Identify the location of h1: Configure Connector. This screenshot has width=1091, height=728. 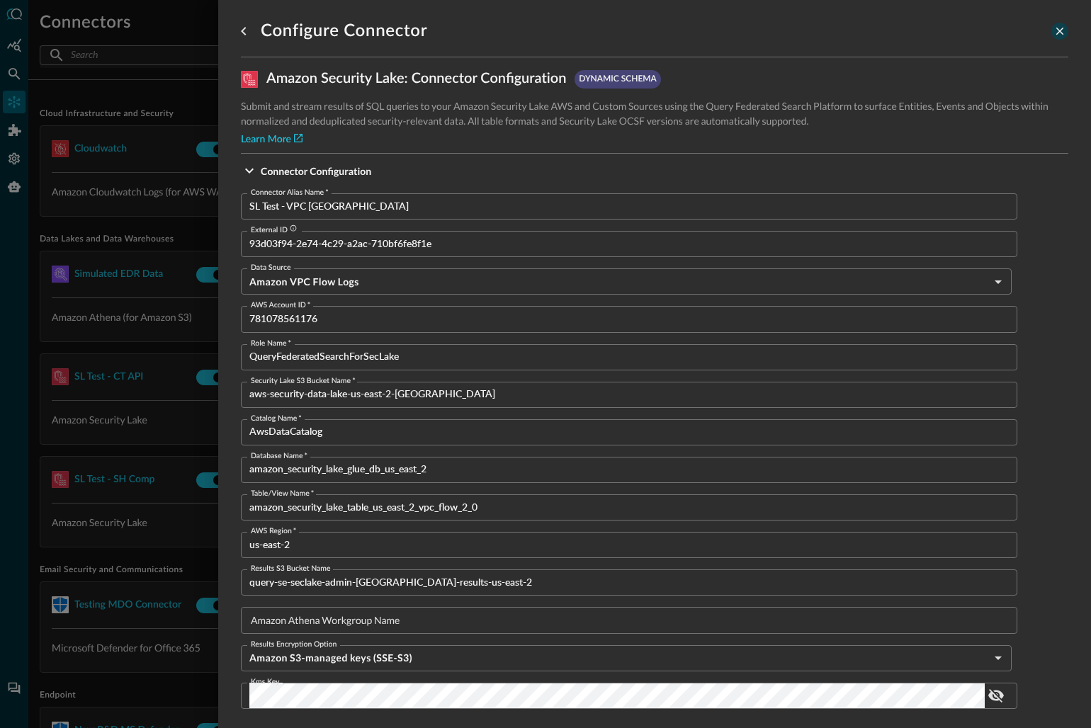
(343, 31).